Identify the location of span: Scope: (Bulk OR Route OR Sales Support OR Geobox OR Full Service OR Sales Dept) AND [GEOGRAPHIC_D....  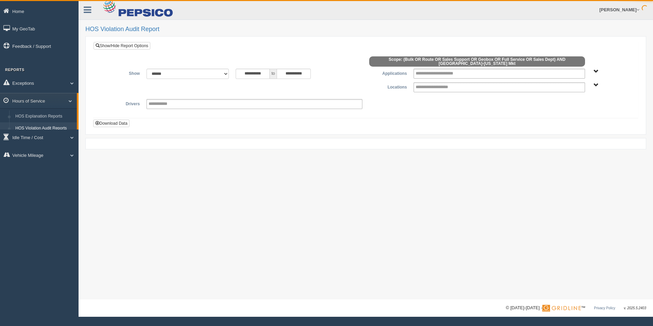
(477, 61).